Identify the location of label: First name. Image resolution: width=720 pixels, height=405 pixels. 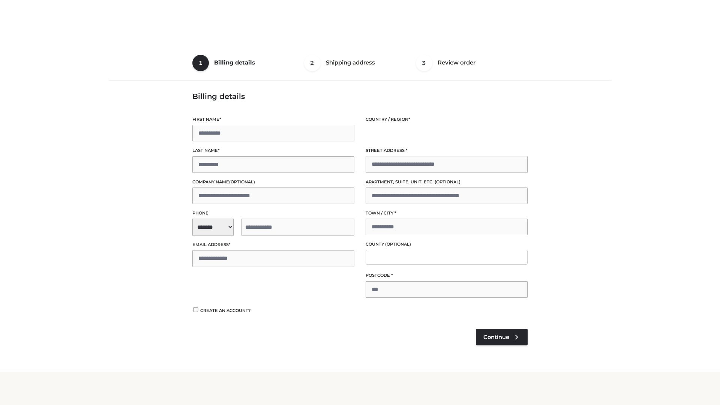
(274, 119).